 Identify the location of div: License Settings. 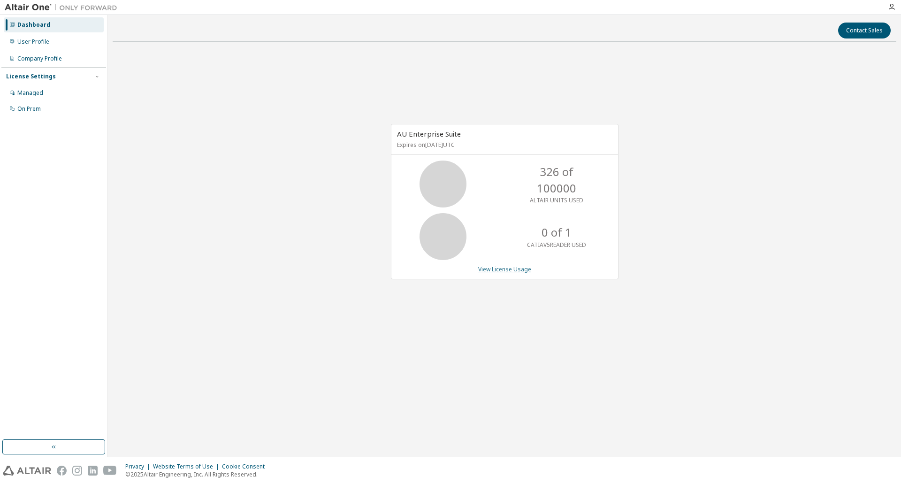
(31, 76).